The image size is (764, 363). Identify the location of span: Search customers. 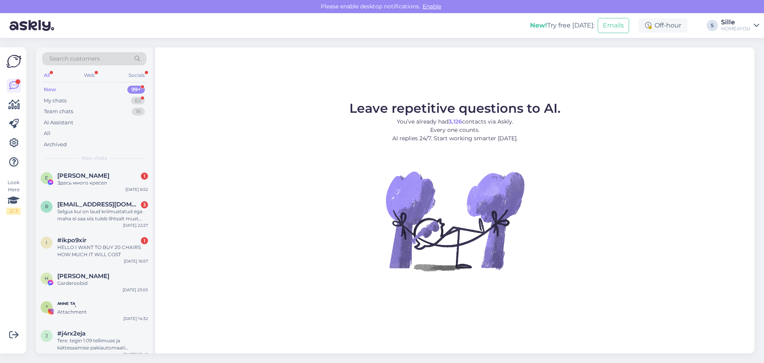
(74, 59).